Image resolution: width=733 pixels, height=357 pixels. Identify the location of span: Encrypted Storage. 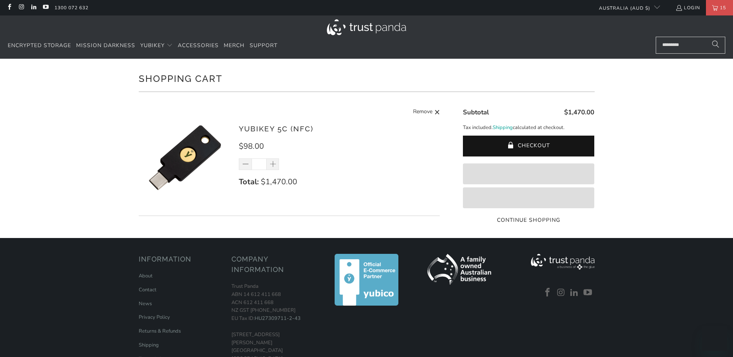
(39, 45).